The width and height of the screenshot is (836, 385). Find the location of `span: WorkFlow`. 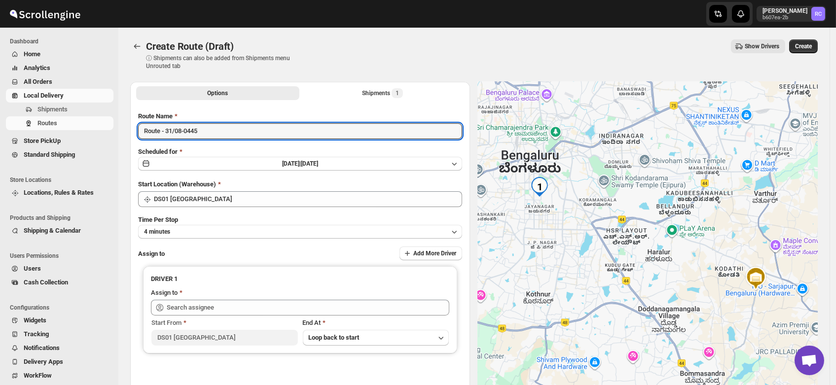

span: WorkFlow is located at coordinates (37, 375).